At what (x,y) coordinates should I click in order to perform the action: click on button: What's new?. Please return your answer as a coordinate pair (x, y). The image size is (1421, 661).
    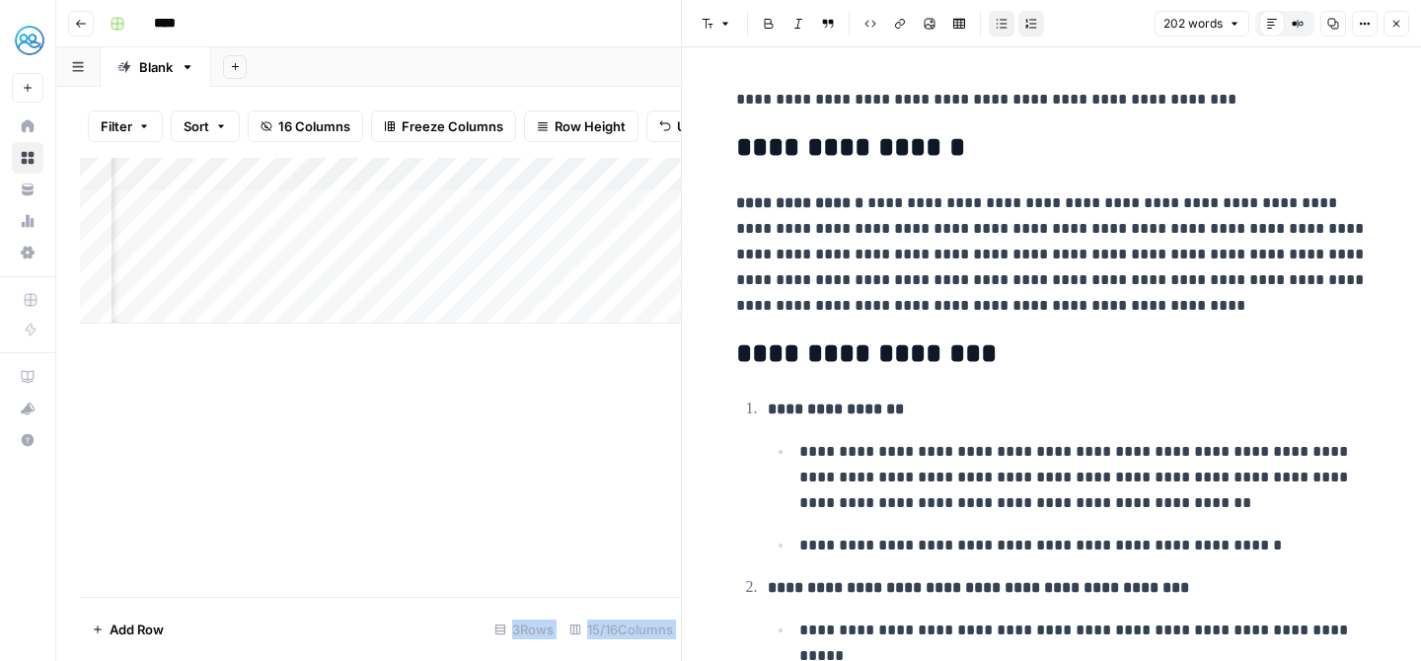
    Looking at the image, I should click on (28, 409).